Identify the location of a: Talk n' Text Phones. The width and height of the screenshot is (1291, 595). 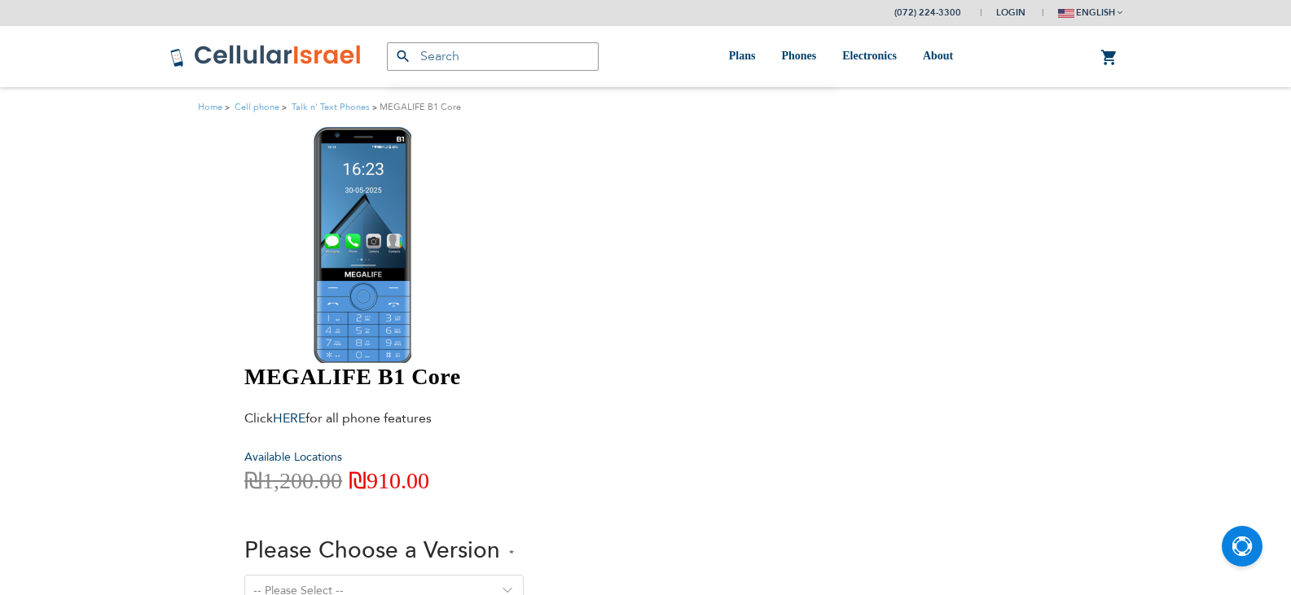
(331, 107).